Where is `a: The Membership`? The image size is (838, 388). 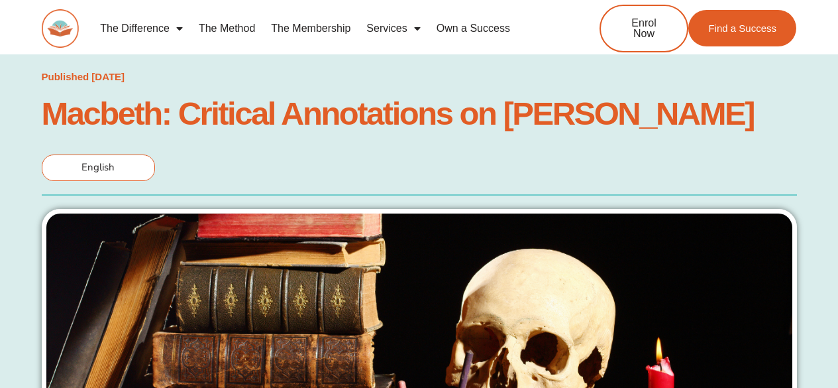
a: The Membership is located at coordinates (311, 28).